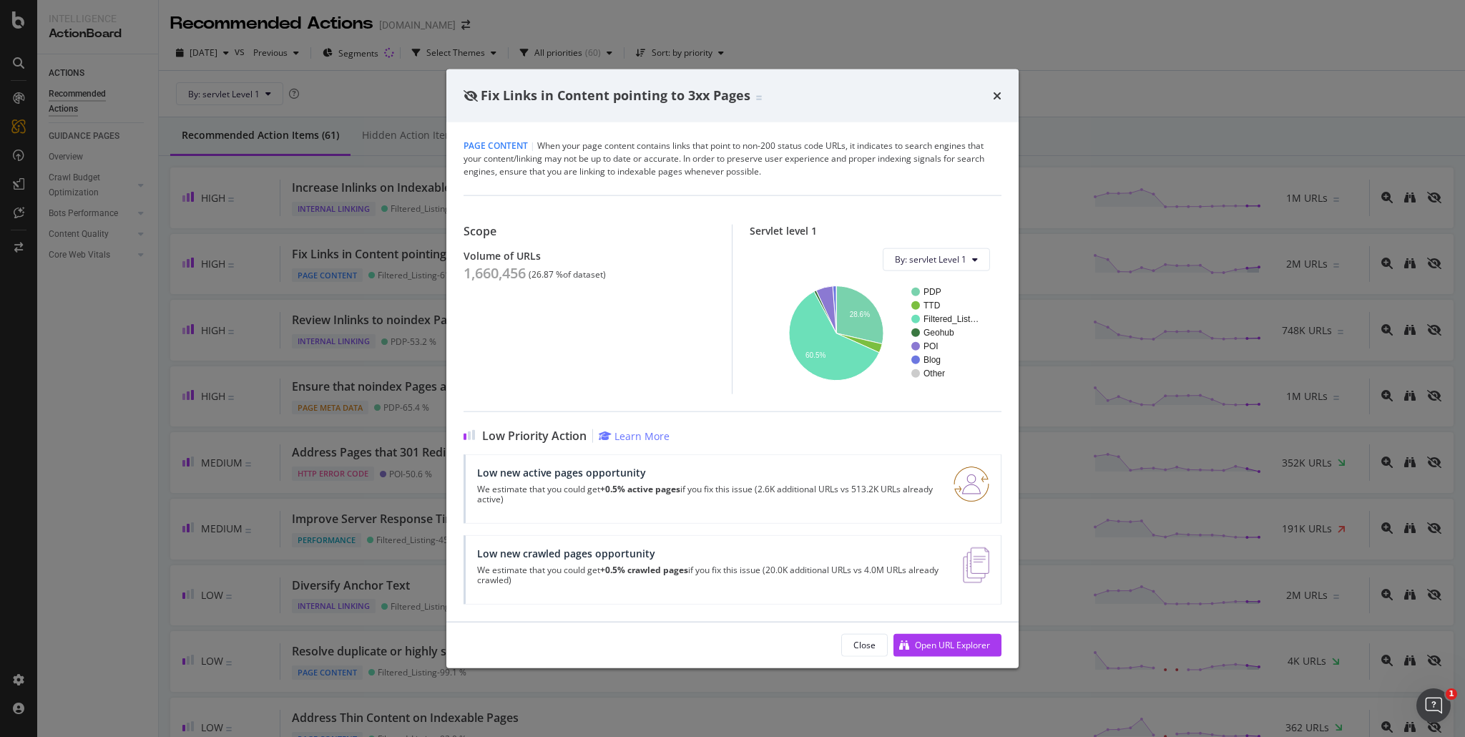 The height and width of the screenshot is (737, 1465). Describe the element at coordinates (876, 332) in the screenshot. I see `svg: A chart.` at that location.